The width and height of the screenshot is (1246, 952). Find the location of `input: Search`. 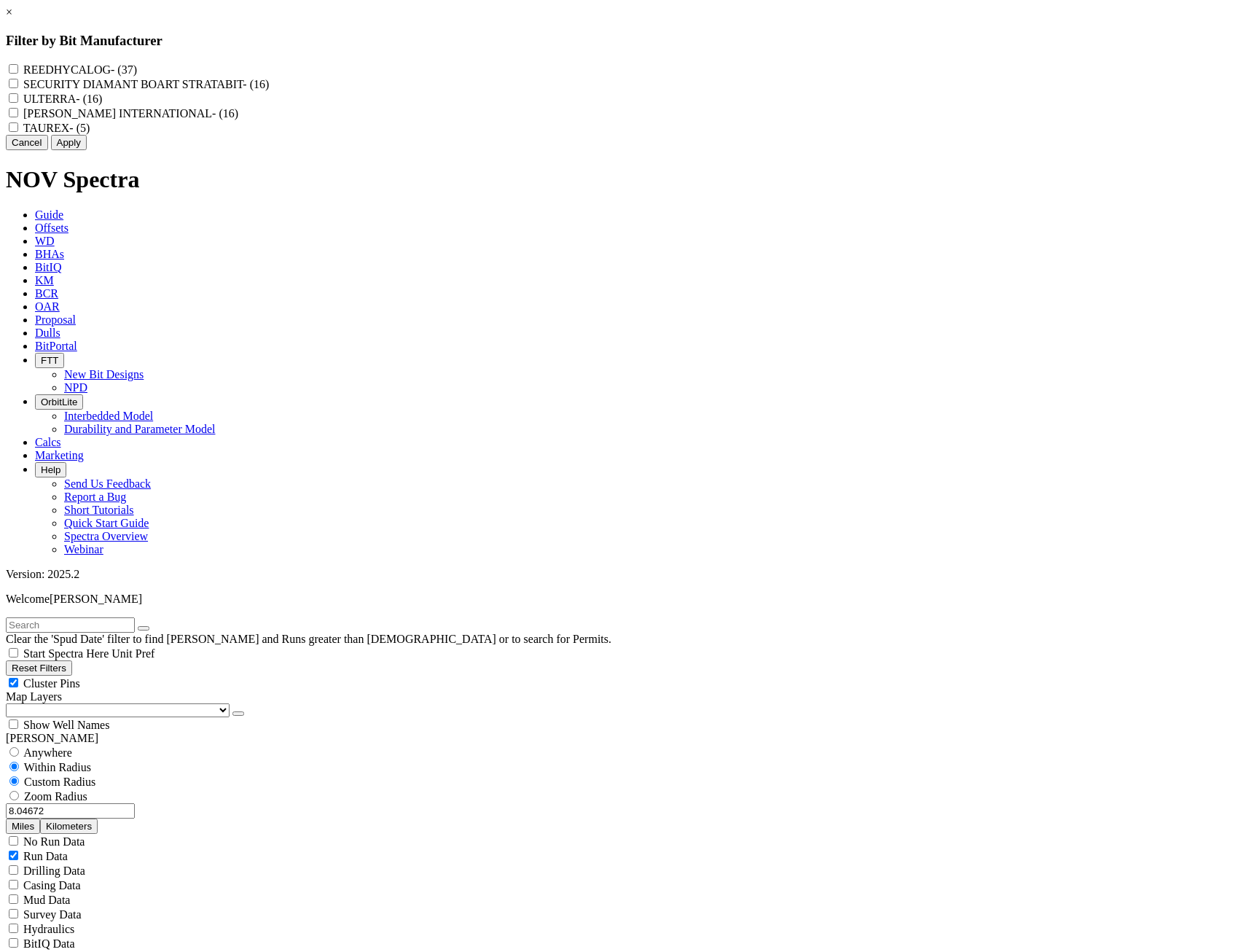

input: Search is located at coordinates (70, 625).